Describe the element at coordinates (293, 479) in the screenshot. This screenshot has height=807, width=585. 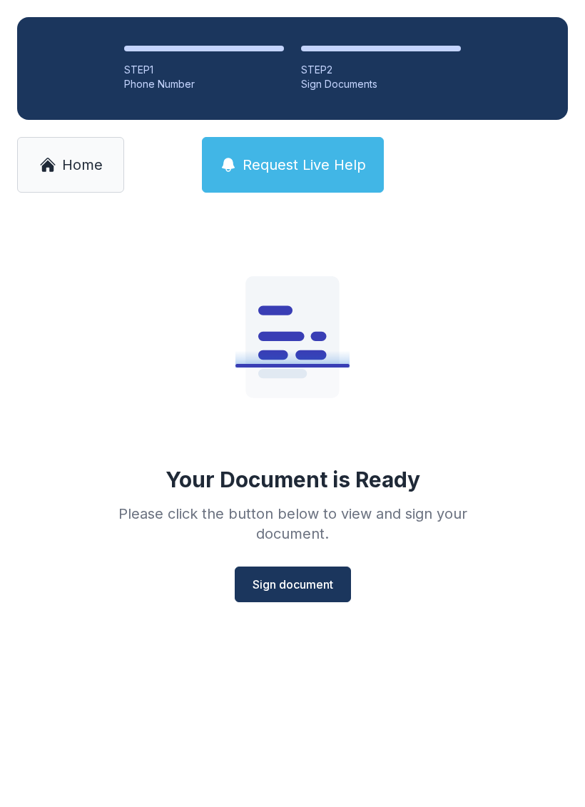
I see `div: Your Document is Ready` at that location.